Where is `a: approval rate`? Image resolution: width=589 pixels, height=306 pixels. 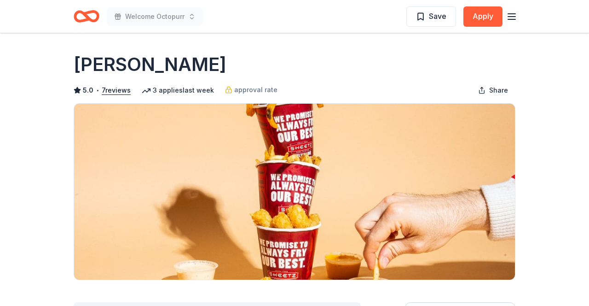 a: approval rate is located at coordinates (251, 90).